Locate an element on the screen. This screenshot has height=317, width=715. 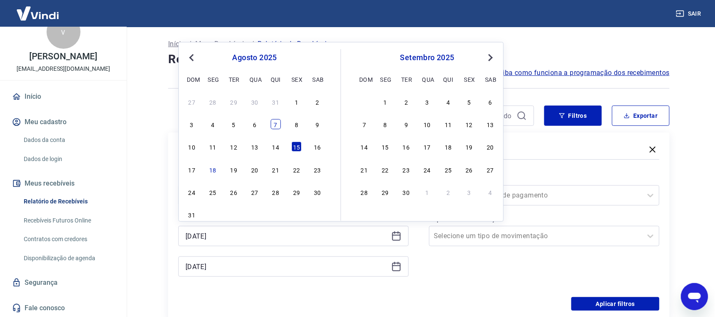
div: Choose sexta-feira, 26 de setembro de 2025 is located at coordinates (469, 169).